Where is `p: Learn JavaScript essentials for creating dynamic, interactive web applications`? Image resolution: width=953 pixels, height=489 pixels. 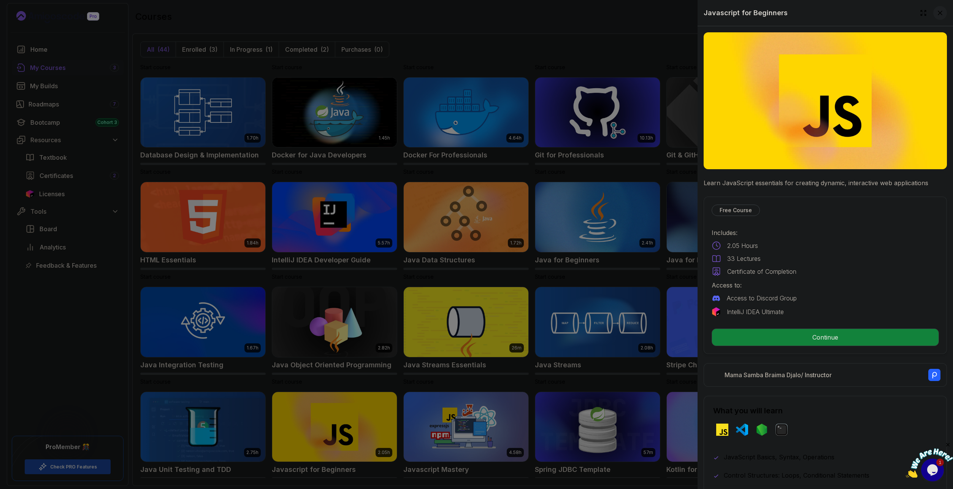 p: Learn JavaScript essentials for creating dynamic, interactive web applications is located at coordinates (825, 183).